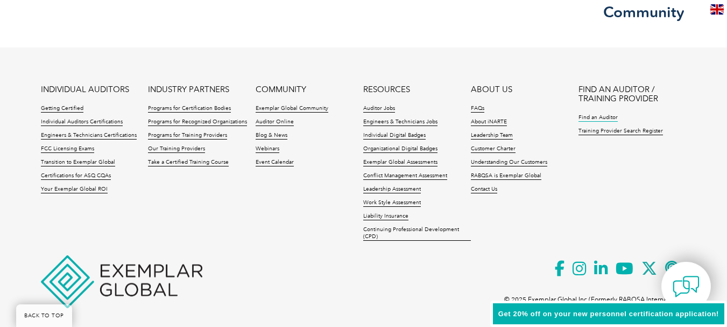 The image size is (727, 327). Describe the element at coordinates (198, 122) in the screenshot. I see `a: Programs for Recognized Organizations` at that location.